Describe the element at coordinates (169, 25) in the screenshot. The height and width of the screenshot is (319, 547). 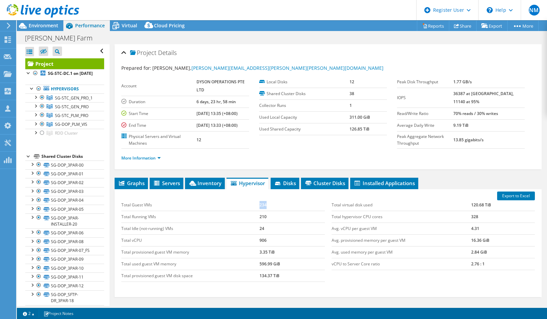
I see `span: Cloud Pricing` at that location.